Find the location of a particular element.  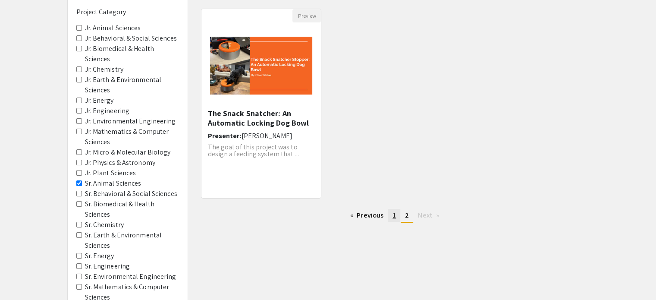

label: Jr. Biomedical & Health Sciences is located at coordinates (132, 54).